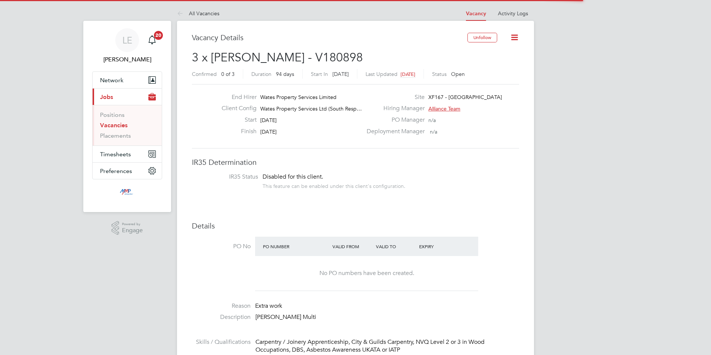 This screenshot has height=355, width=711. Describe the element at coordinates (115, 135) in the screenshot. I see `a: Placements` at that location.